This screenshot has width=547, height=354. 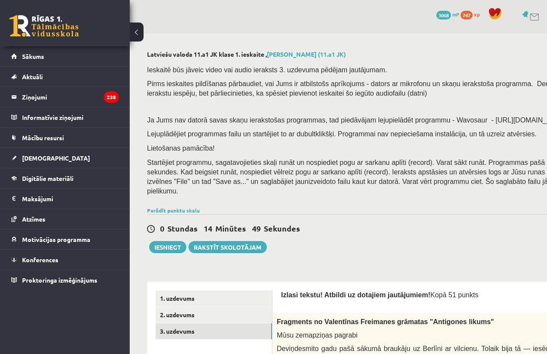 I want to click on span: Sekundes, so click(x=282, y=228).